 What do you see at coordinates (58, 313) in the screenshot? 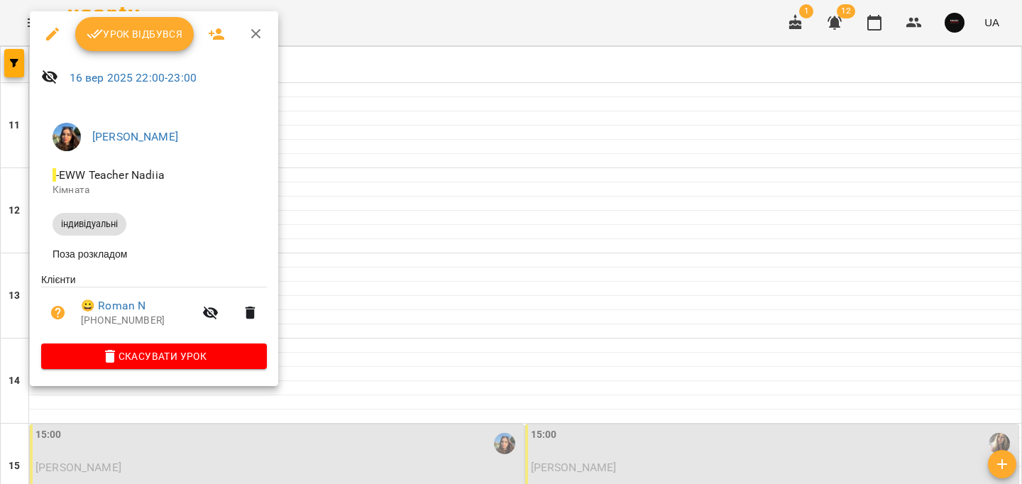
I see `button: Візит ще не сплачено. Додати оплату?` at bounding box center [58, 313].